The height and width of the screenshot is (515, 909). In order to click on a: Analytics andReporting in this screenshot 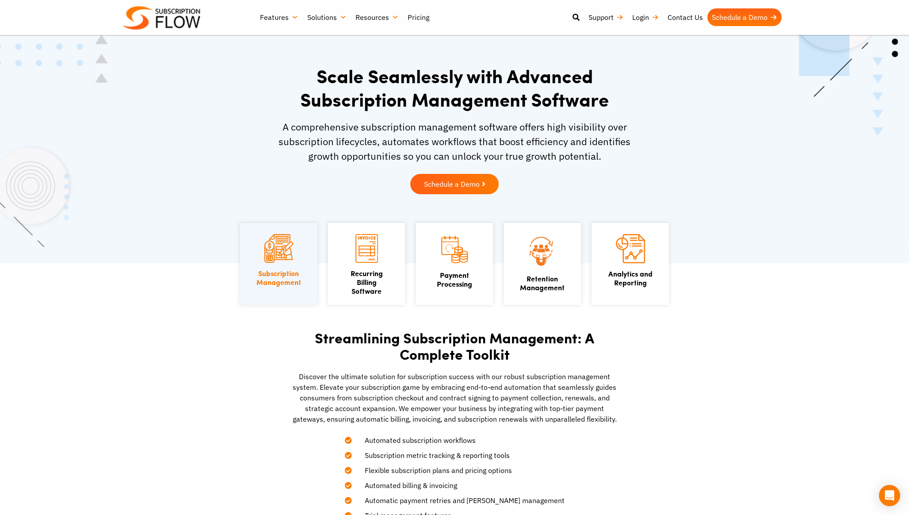, I will do `click(631, 278)`.